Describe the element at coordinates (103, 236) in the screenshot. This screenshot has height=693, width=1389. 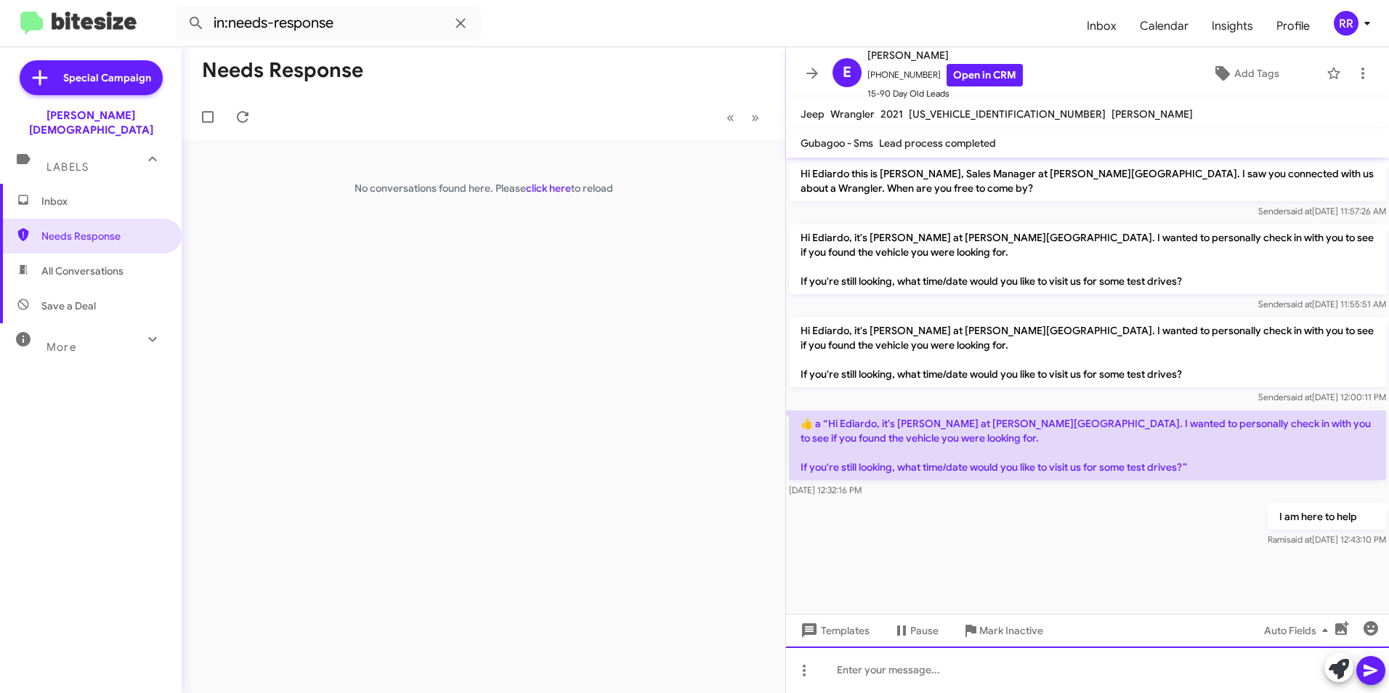
I see `span: Needs Response` at that location.